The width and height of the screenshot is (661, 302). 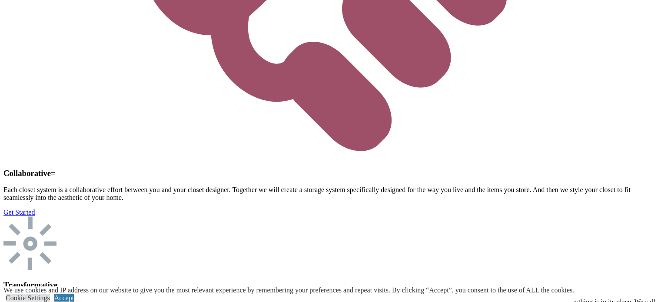 I want to click on h3: Collaborative, so click(x=330, y=173).